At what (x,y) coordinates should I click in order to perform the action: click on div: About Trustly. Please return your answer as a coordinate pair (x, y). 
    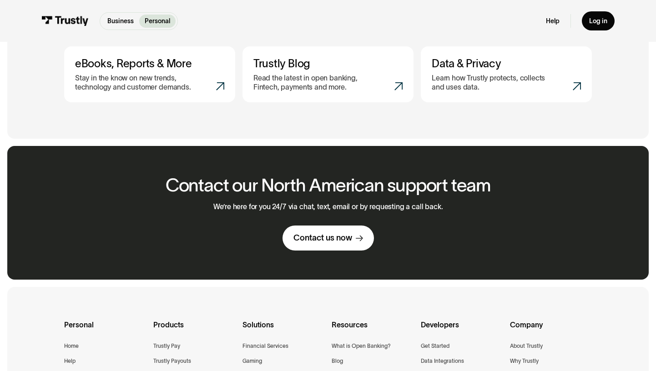
    Looking at the image, I should click on (526, 346).